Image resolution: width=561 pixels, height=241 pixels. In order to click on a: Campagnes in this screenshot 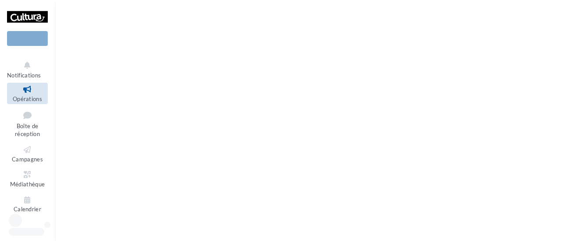, I will do `click(27, 154)`.